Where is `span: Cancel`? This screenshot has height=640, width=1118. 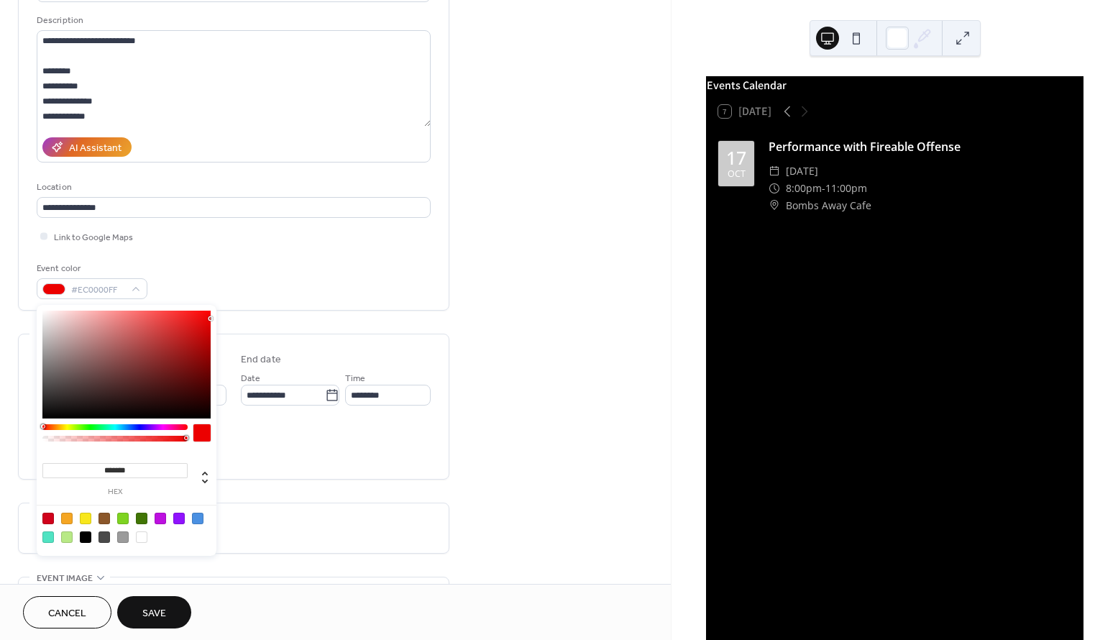
span: Cancel is located at coordinates (67, 613).